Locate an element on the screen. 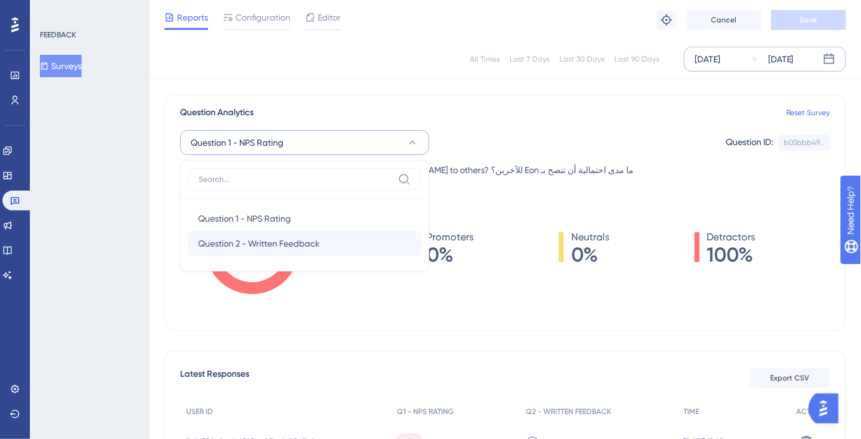  button: Export CSV is located at coordinates (790, 378).